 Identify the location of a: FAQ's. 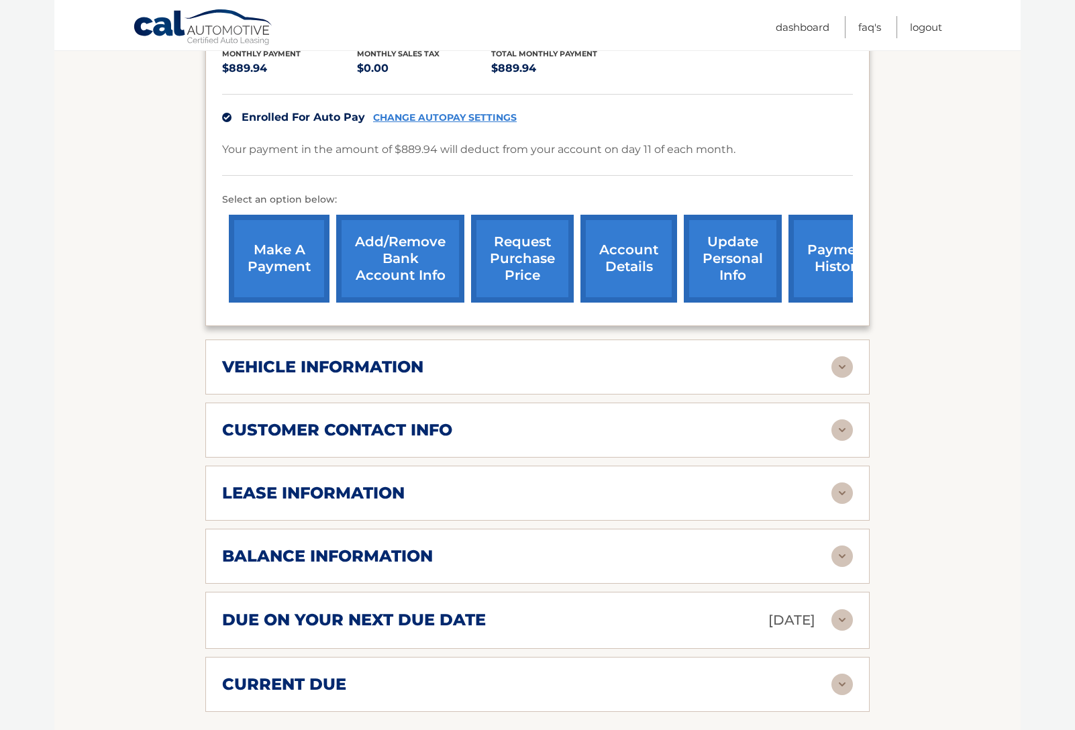
(870, 27).